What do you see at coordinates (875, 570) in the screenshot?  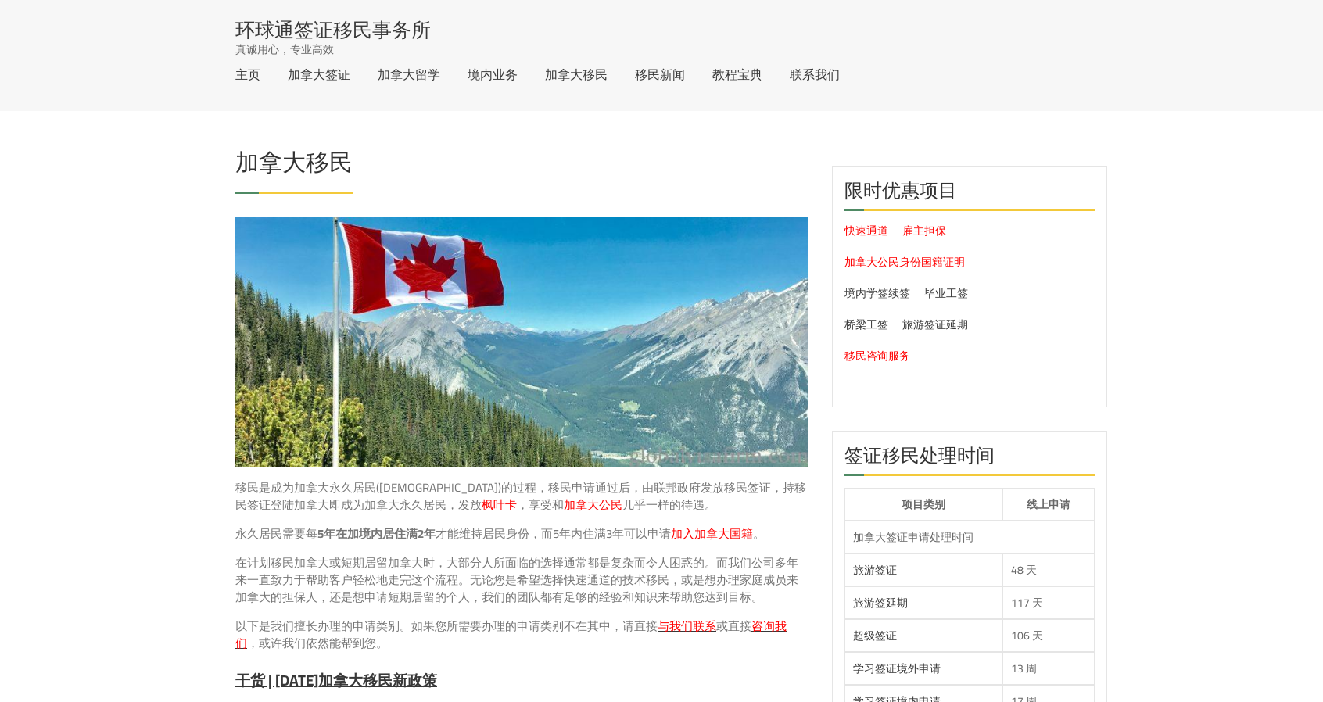 I see `a: 旅游签证` at bounding box center [875, 570].